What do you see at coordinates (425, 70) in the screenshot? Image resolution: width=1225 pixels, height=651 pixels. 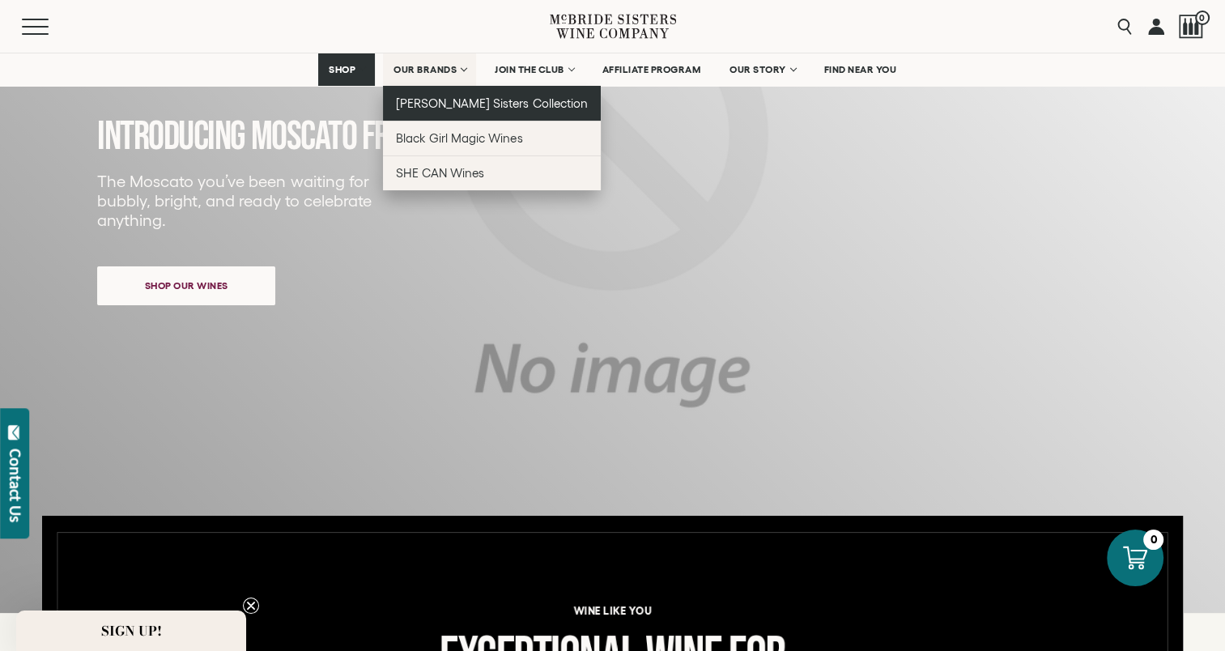 I see `span: OUR BRANDS` at bounding box center [425, 70].